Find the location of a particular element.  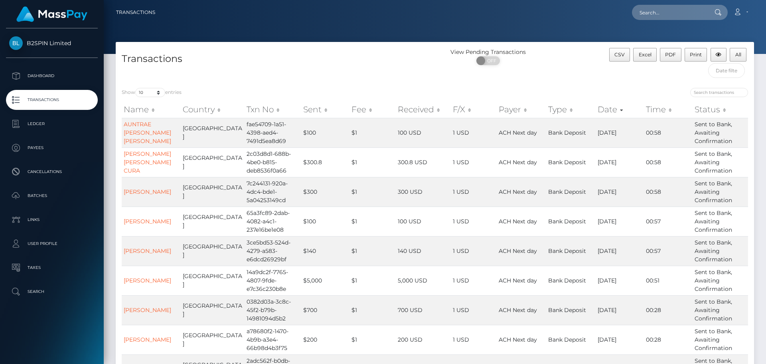

td: $700 is located at coordinates (325, 310).